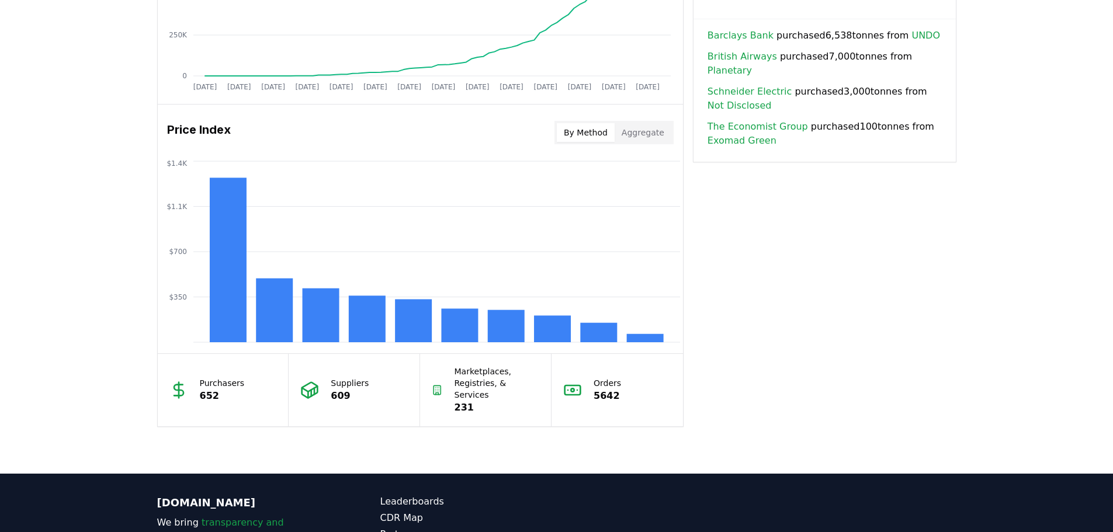  What do you see at coordinates (925, 36) in the screenshot?
I see `a: UNDO` at bounding box center [925, 36].